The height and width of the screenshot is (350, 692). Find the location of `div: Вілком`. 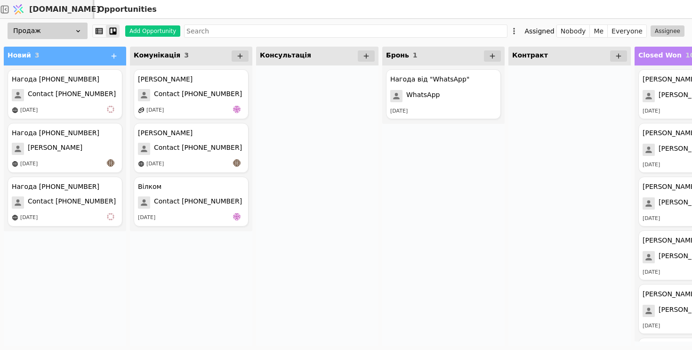

div: Вілком is located at coordinates (150, 186).